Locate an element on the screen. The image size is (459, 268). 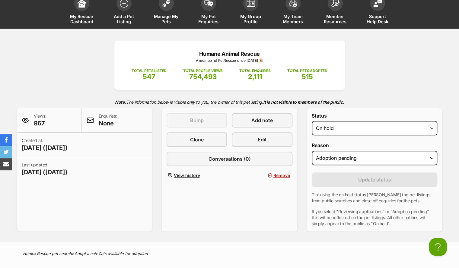
span: Conversations (0) is located at coordinates (229, 159).